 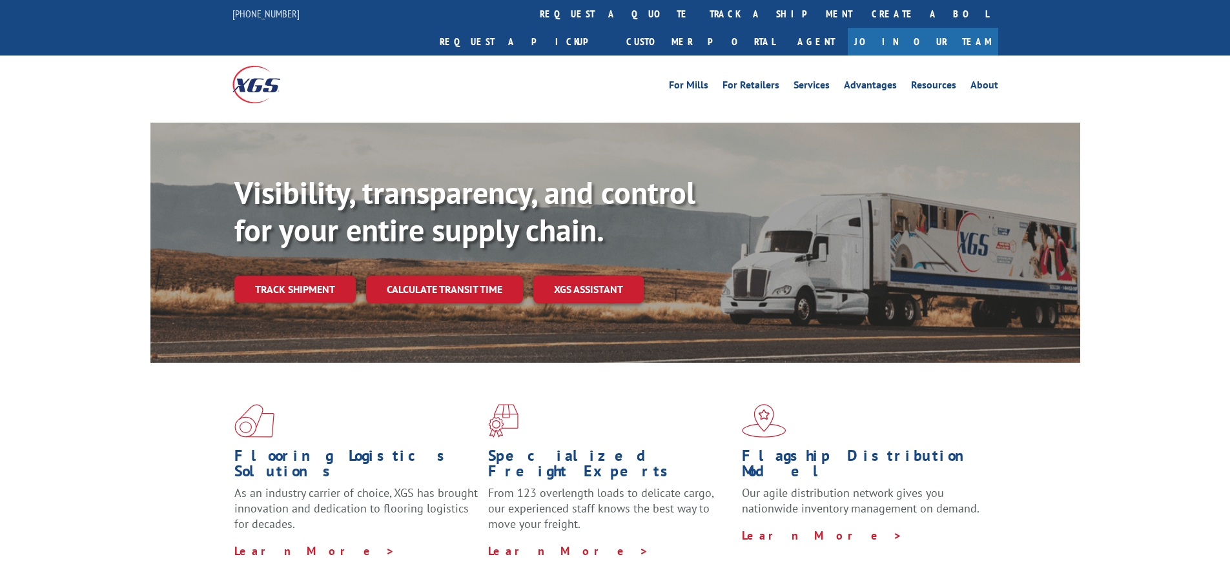 I want to click on a: For Retailers, so click(x=751, y=87).